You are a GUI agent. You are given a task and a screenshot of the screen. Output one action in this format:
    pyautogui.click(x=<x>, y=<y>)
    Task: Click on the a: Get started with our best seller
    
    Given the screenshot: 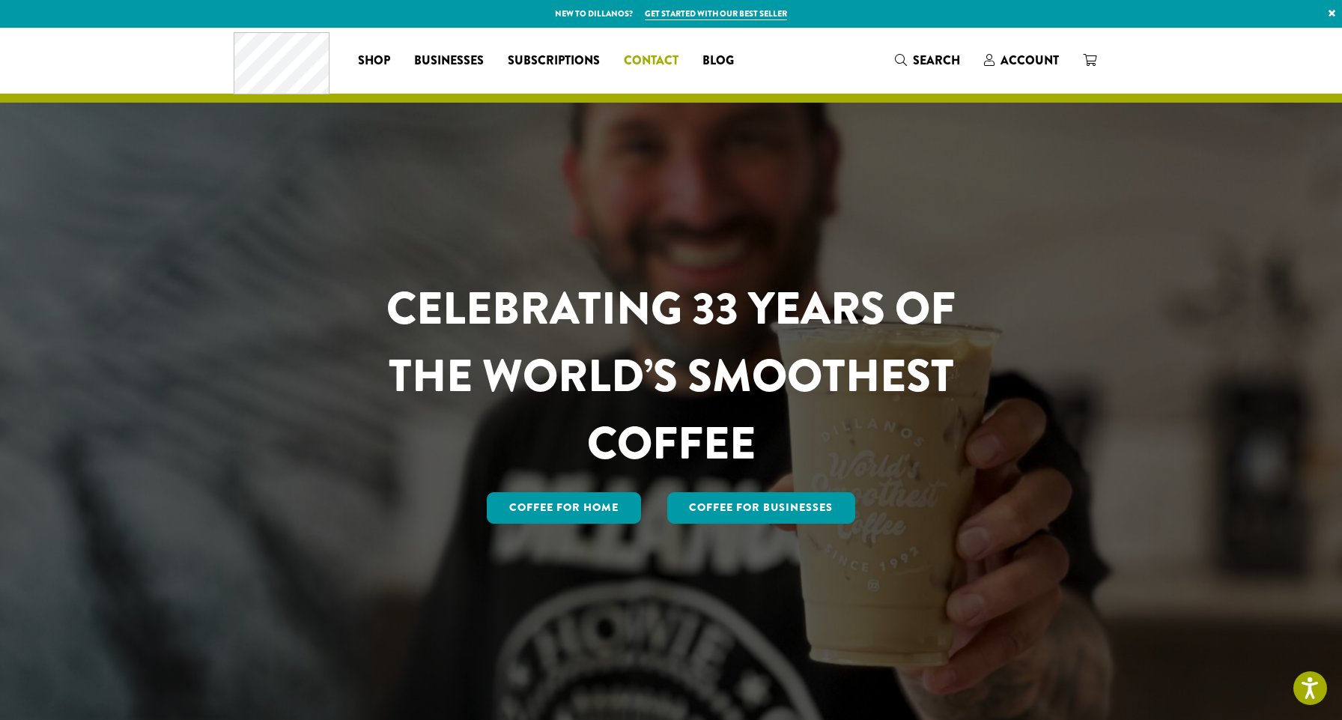 What is the action you would take?
    pyautogui.click(x=716, y=13)
    